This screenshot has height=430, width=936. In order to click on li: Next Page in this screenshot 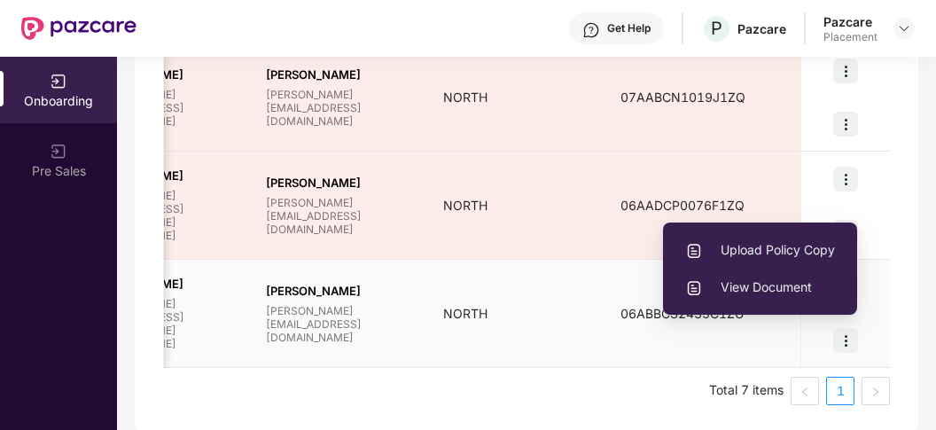, I will do `click(875, 391)`.